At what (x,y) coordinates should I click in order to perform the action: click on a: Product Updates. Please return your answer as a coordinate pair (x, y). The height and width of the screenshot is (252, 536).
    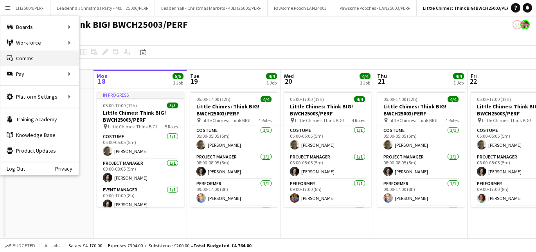
    Looking at the image, I should click on (40, 151).